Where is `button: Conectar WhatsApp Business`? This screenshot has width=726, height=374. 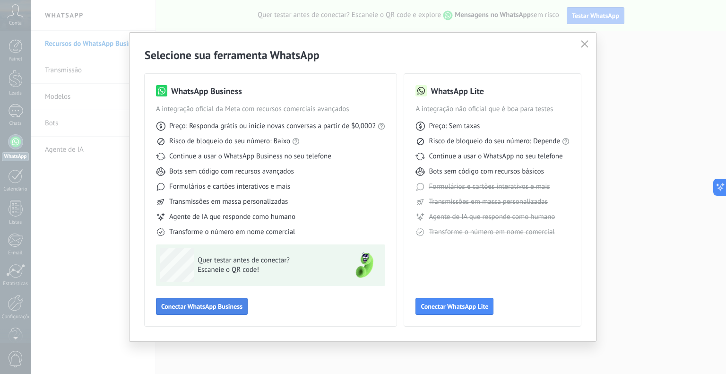 button: Conectar WhatsApp Business is located at coordinates (202, 306).